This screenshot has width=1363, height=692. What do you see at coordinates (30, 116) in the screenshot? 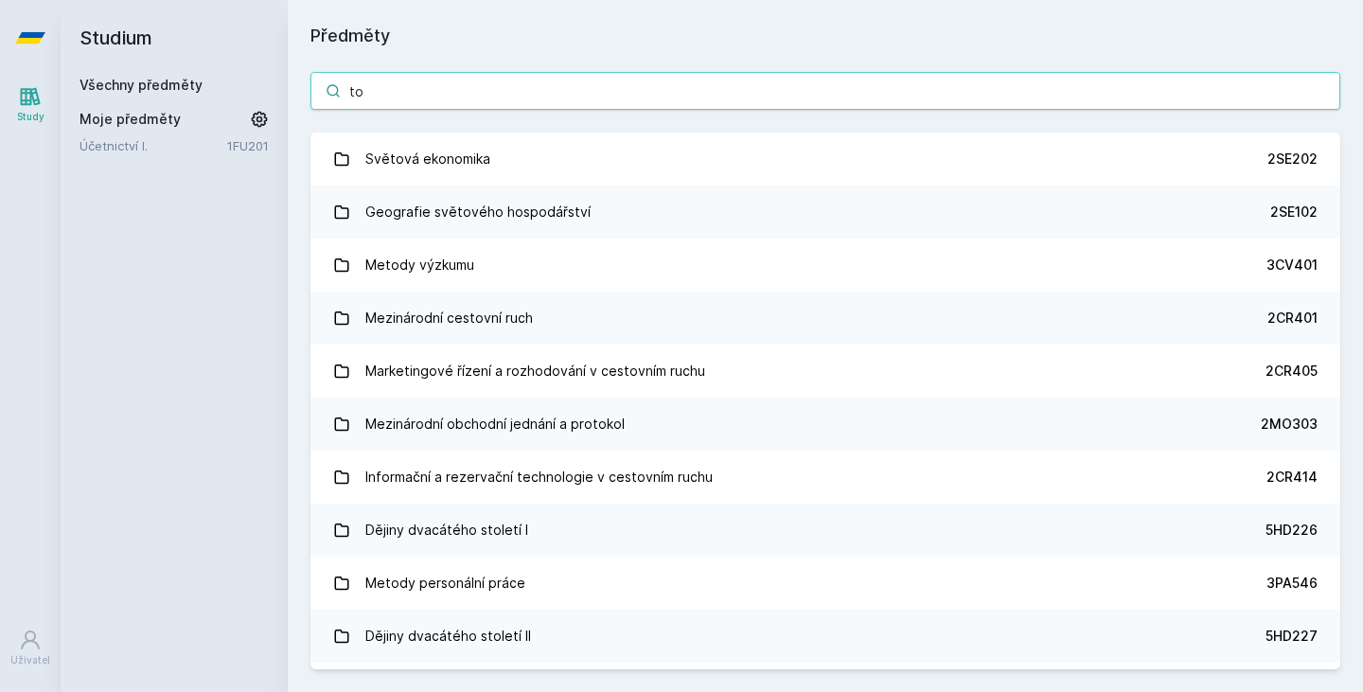
I see `div: Study` at bounding box center [30, 116].